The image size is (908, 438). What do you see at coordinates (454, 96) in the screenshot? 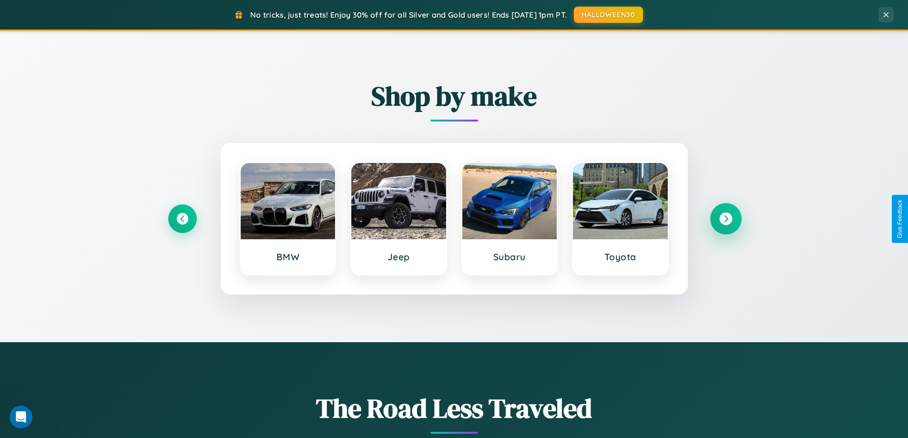
I see `h2: Shop by make` at bounding box center [454, 96].